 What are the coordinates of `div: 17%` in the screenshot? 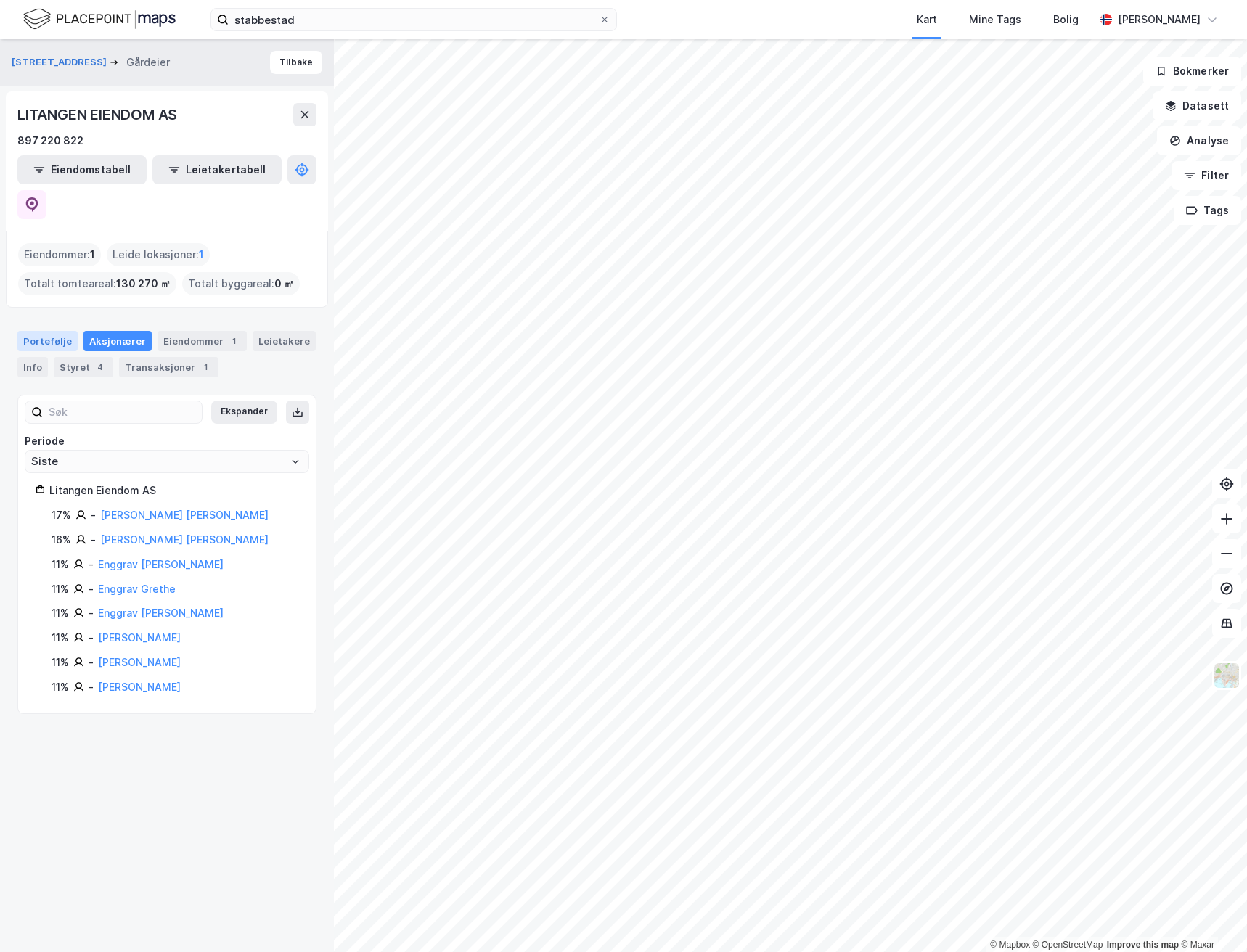 It's located at (61, 515).